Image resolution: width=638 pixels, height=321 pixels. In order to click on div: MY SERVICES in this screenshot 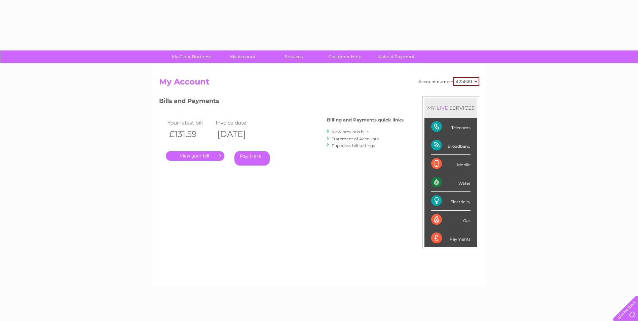, I will do `click(450, 108)`.